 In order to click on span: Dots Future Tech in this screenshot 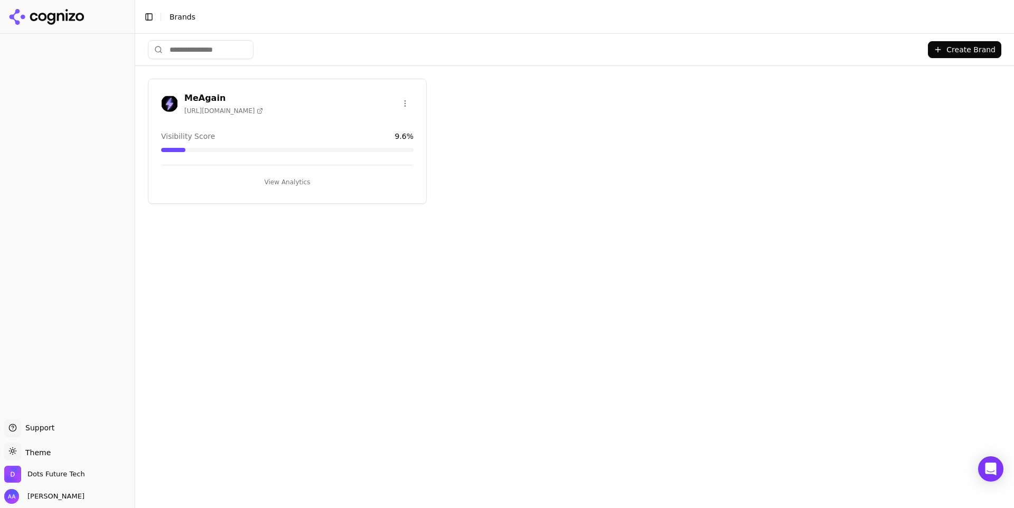, I will do `click(56, 474)`.